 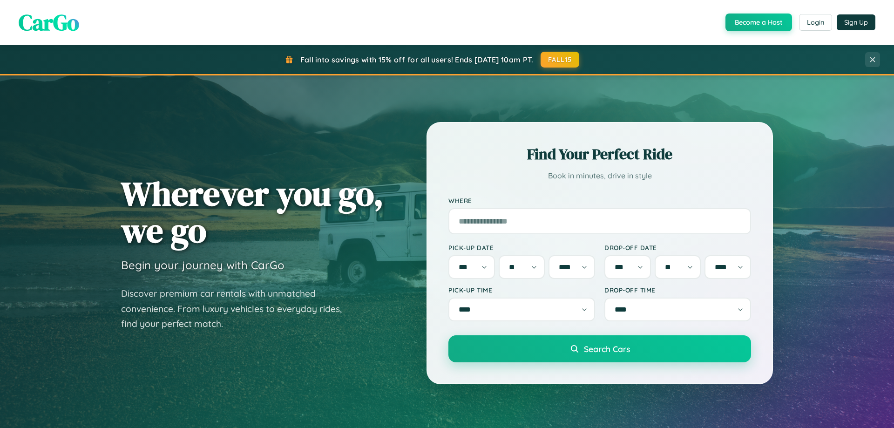 I want to click on button: Search Cars, so click(x=600, y=349).